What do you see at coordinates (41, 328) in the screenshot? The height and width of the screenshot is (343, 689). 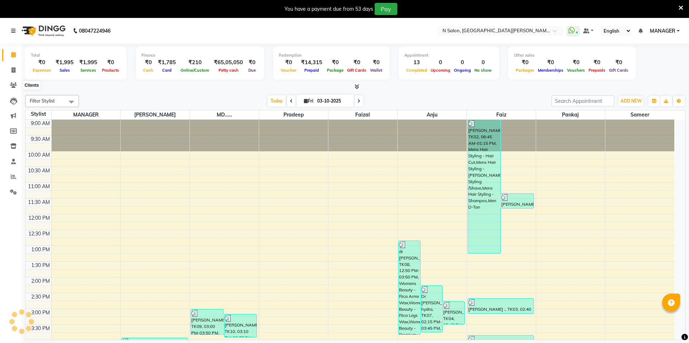 I see `div: 3:30 PM` at bounding box center [41, 328].